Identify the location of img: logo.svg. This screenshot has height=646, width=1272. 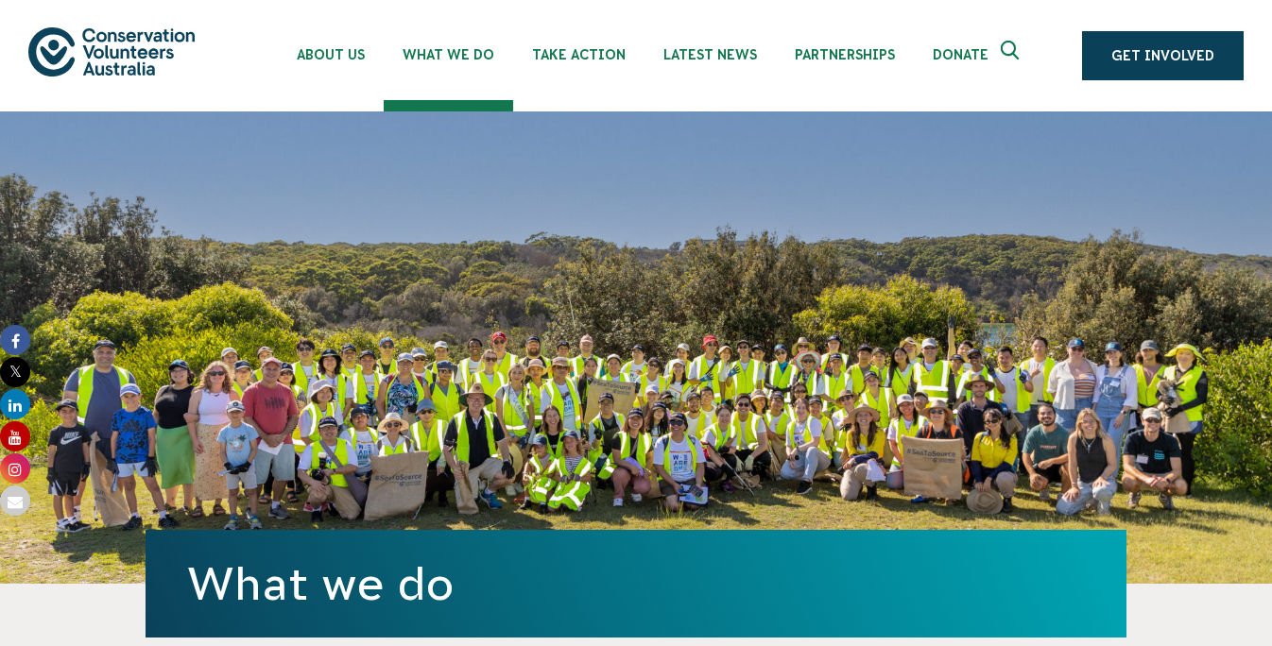
(111, 51).